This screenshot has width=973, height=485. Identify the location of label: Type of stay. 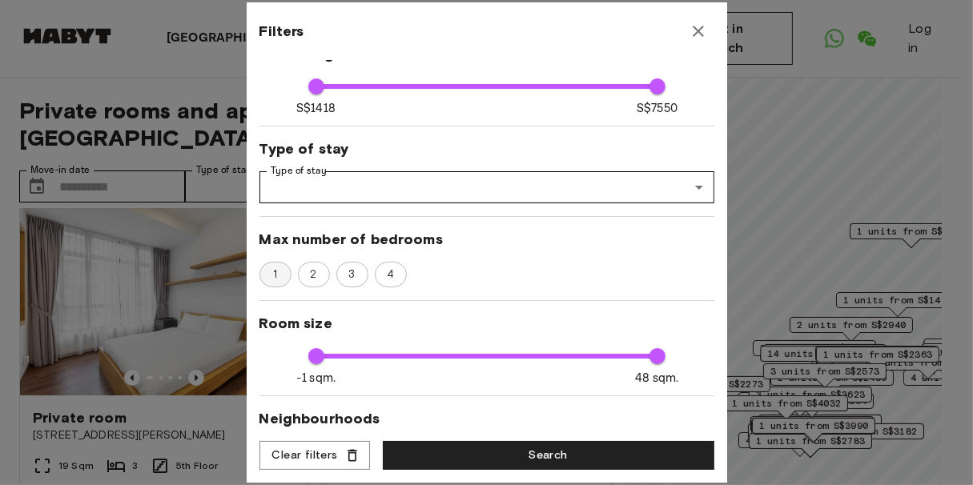
(299, 170).